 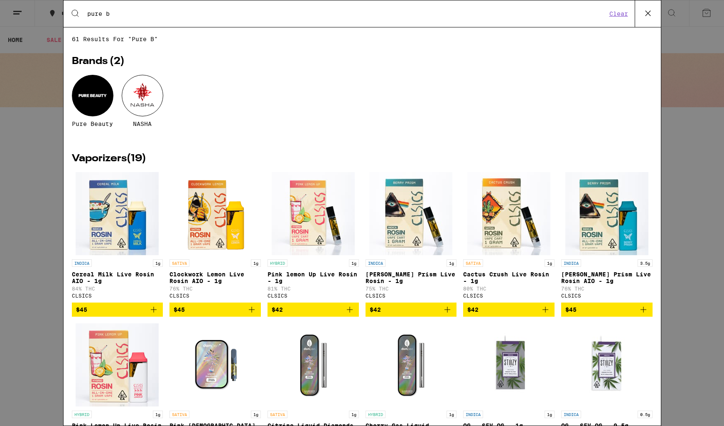 What do you see at coordinates (619, 14) in the screenshot?
I see `button: Clear` at bounding box center [619, 14].